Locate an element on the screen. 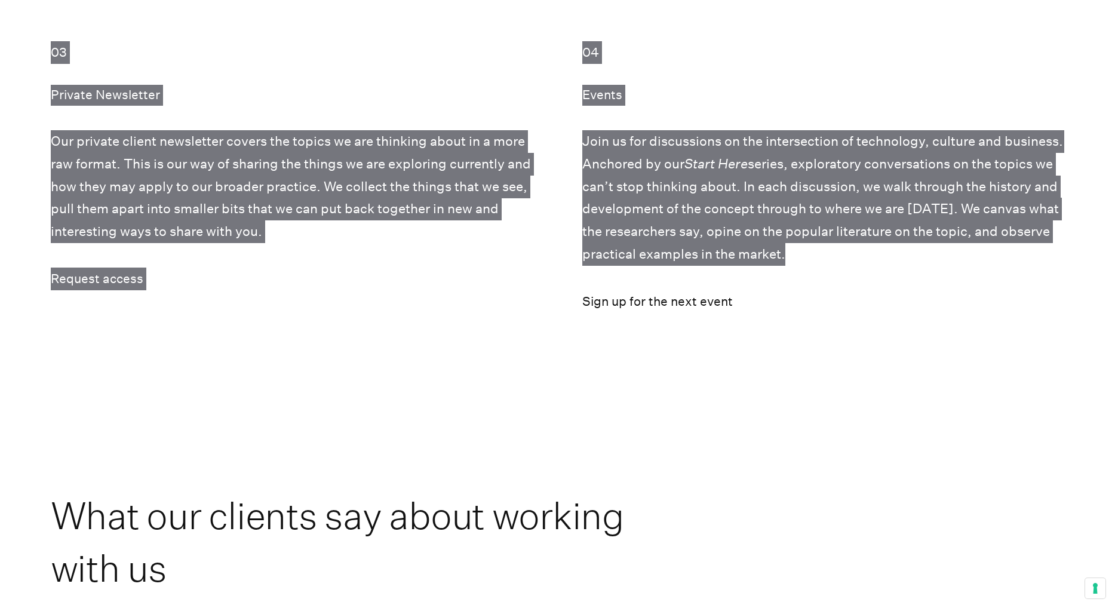 The width and height of the screenshot is (1115, 608). div: 03 is located at coordinates (59, 53).